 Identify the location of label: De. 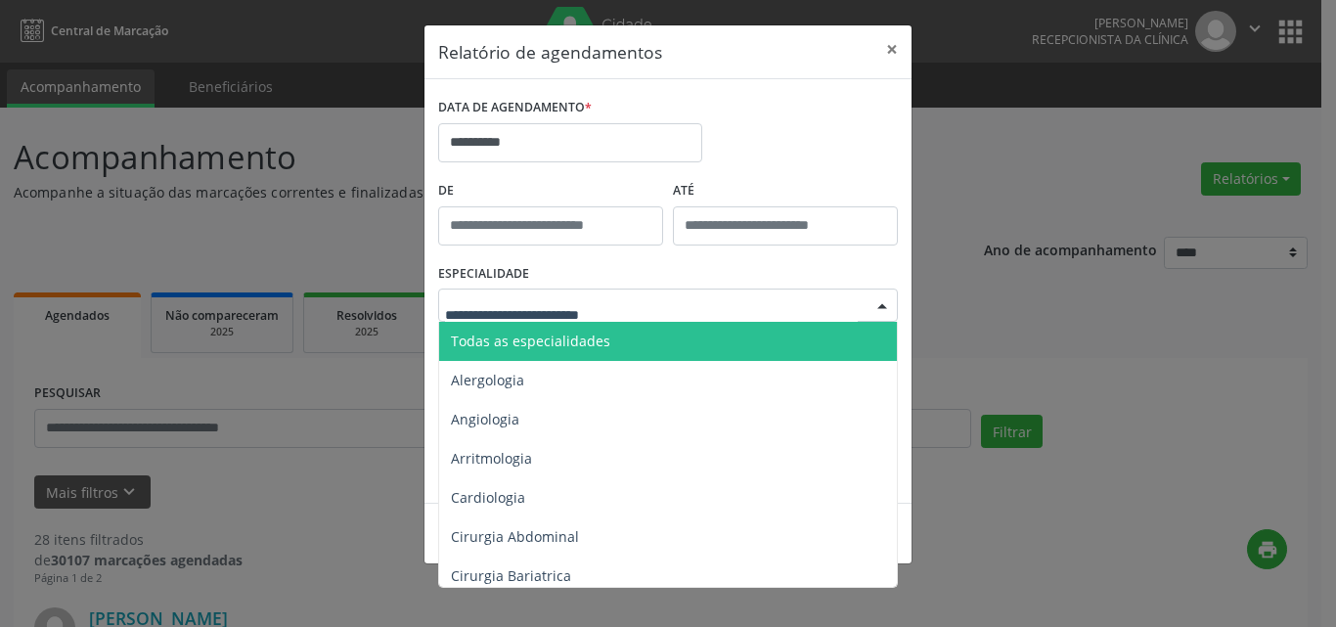
(551, 191).